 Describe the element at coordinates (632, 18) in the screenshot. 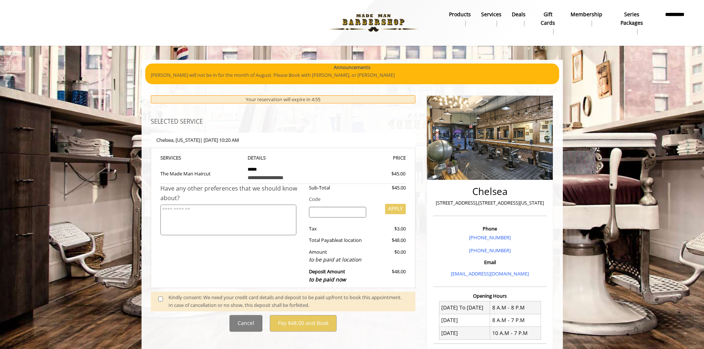

I see `b: Series packages` at that location.